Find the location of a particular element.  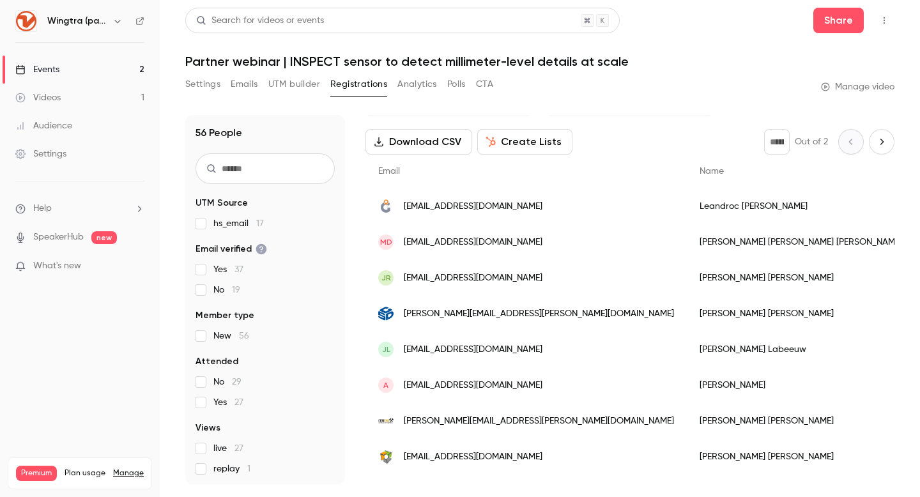

div: Settings is located at coordinates (41, 154).